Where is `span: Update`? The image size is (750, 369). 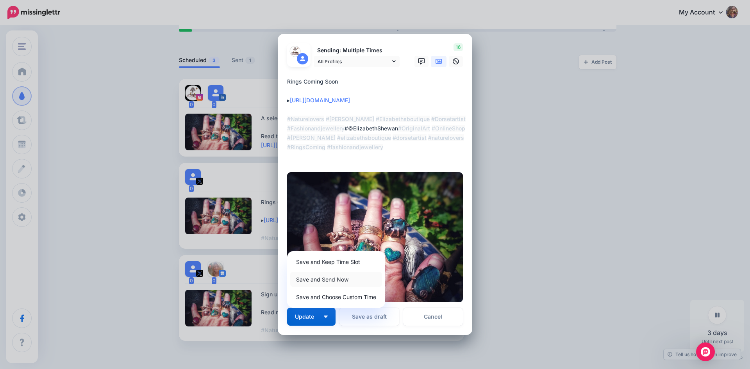 span: Update is located at coordinates (307, 317).